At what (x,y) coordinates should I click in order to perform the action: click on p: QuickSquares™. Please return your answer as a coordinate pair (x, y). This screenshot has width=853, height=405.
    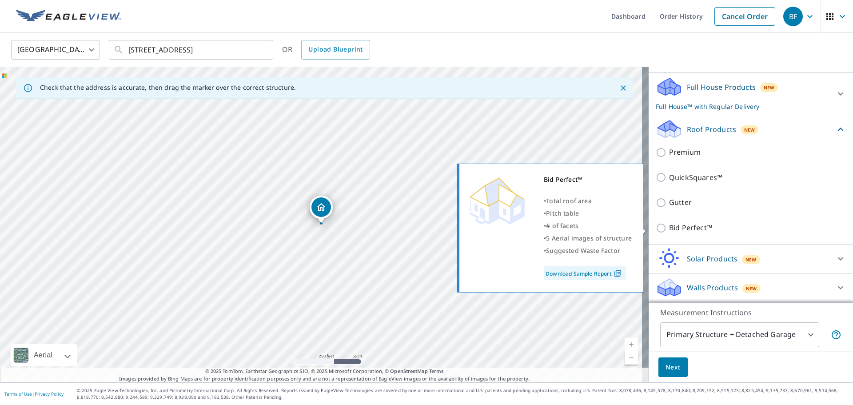
    Looking at the image, I should click on (696, 177).